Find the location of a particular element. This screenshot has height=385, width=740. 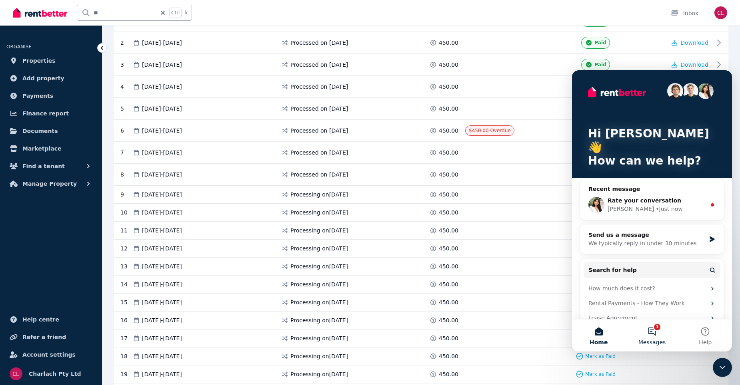

div: 12 is located at coordinates (126, 249).